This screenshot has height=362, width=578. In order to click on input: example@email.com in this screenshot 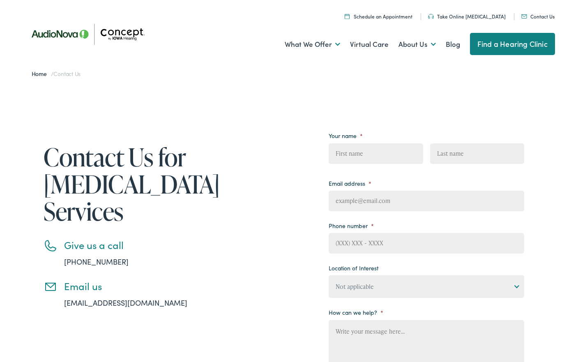, I will do `click(427, 201)`.